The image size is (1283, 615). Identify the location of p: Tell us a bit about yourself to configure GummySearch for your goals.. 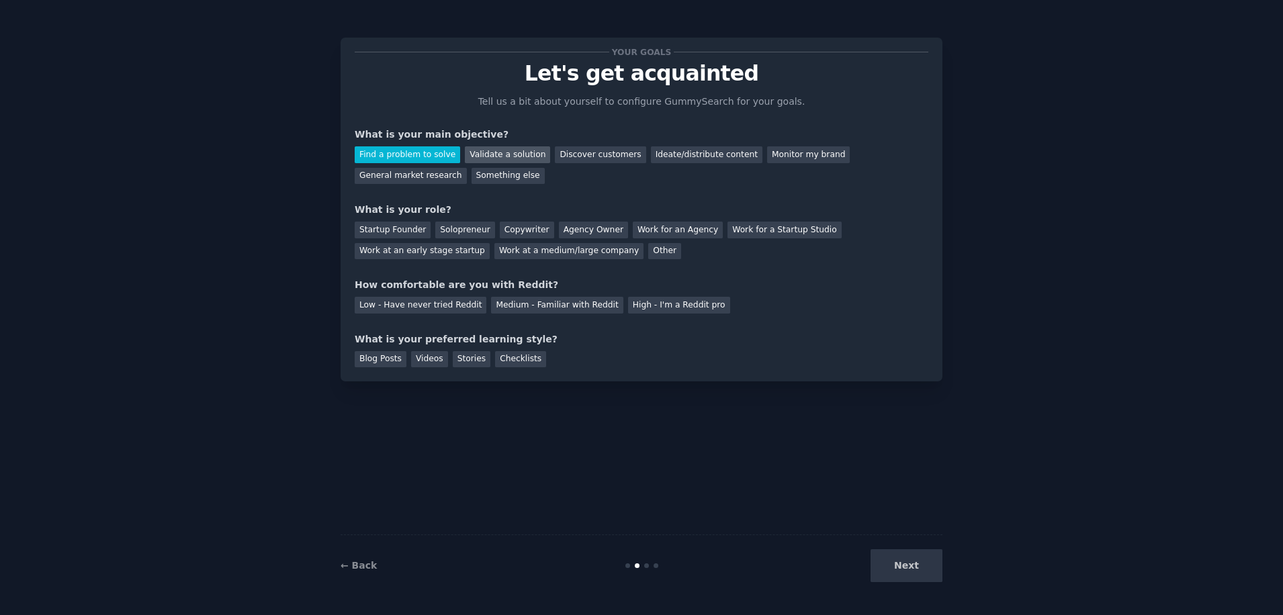
(641, 101).